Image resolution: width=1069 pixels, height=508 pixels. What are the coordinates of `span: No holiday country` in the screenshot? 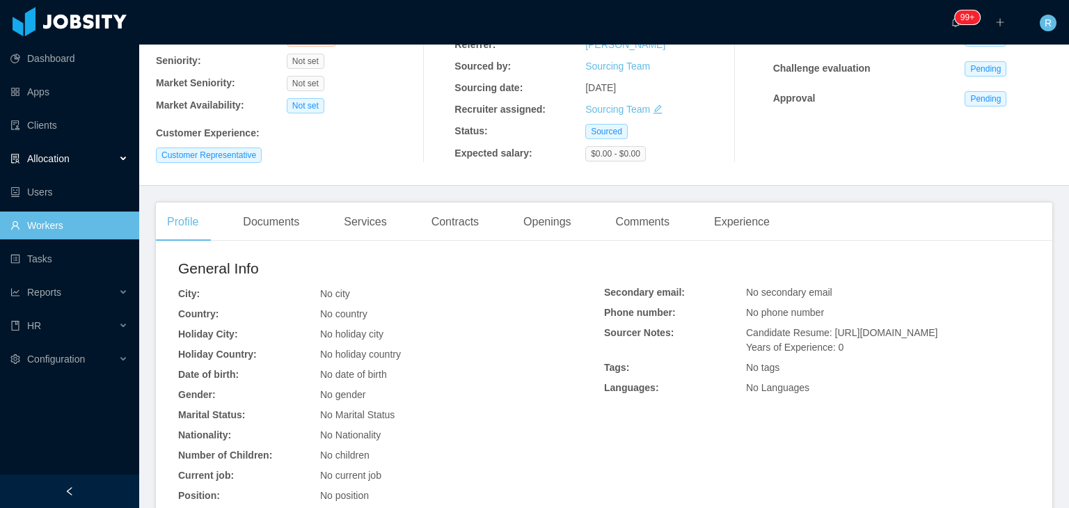 It's located at (361, 354).